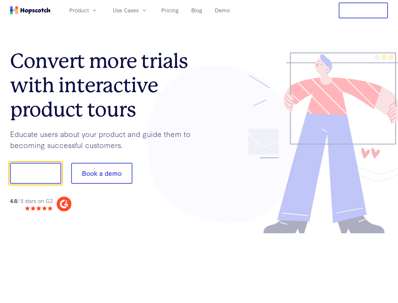 This screenshot has width=398, height=303. Describe the element at coordinates (36, 173) in the screenshot. I see `button: Show me!` at that location.